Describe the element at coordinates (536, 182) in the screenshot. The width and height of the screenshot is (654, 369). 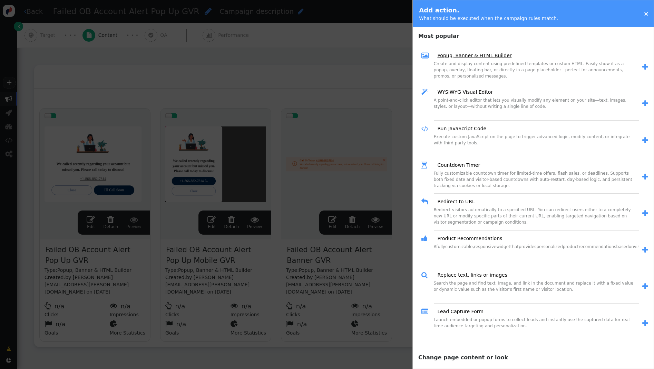
I see `div: Fully customizable countdown timer for limited-time offers, flash sales, or deadlines. Supports b...` at that location.